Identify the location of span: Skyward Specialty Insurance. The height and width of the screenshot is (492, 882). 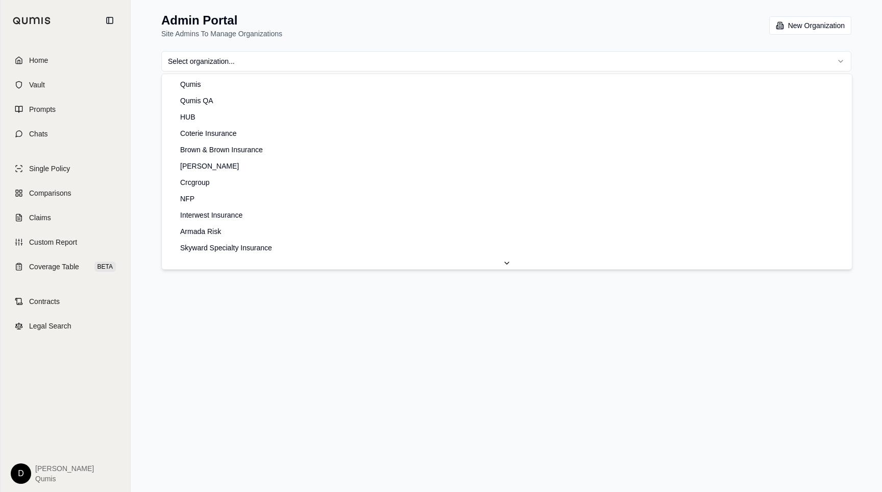
(226, 248).